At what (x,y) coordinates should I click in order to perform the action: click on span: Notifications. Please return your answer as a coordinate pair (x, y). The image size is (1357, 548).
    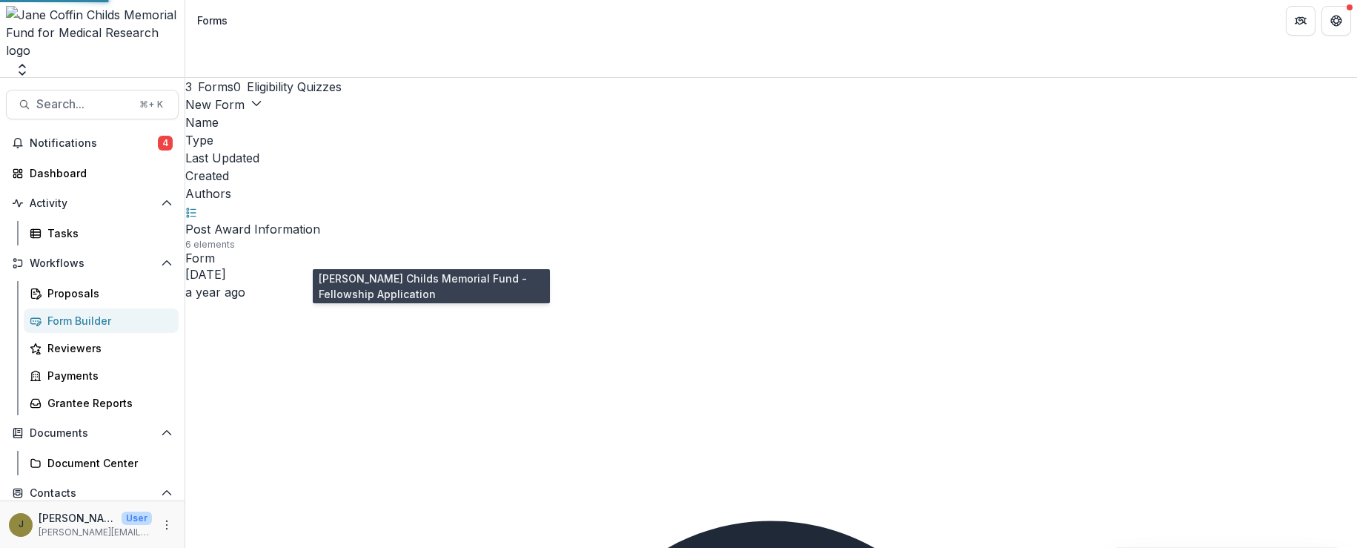
    Looking at the image, I should click on (93, 143).